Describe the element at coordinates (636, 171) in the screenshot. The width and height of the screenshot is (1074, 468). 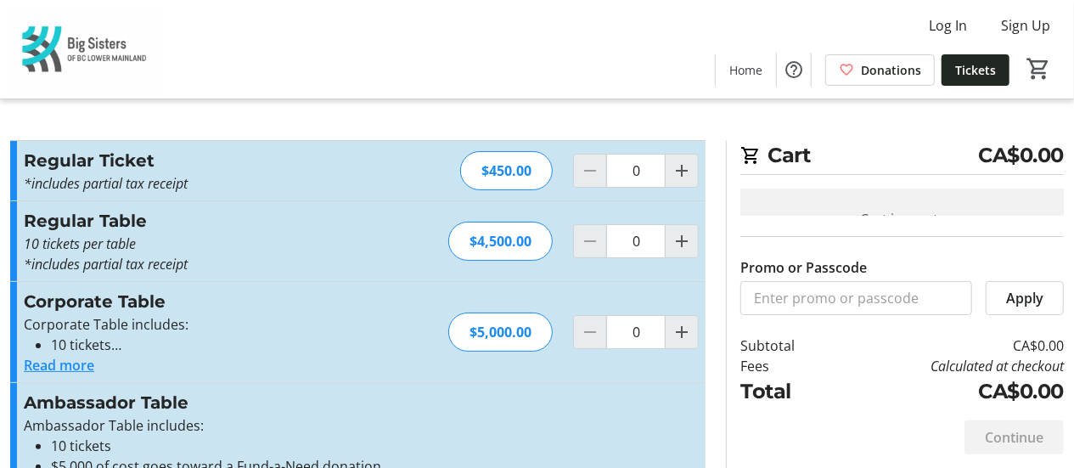
I see `input: Regular Ticket Quantity` at that location.